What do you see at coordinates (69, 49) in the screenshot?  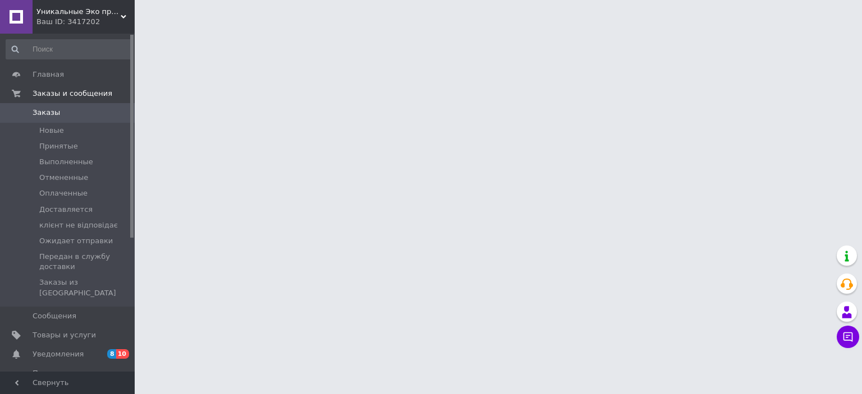 I see `input: Поиск` at bounding box center [69, 49].